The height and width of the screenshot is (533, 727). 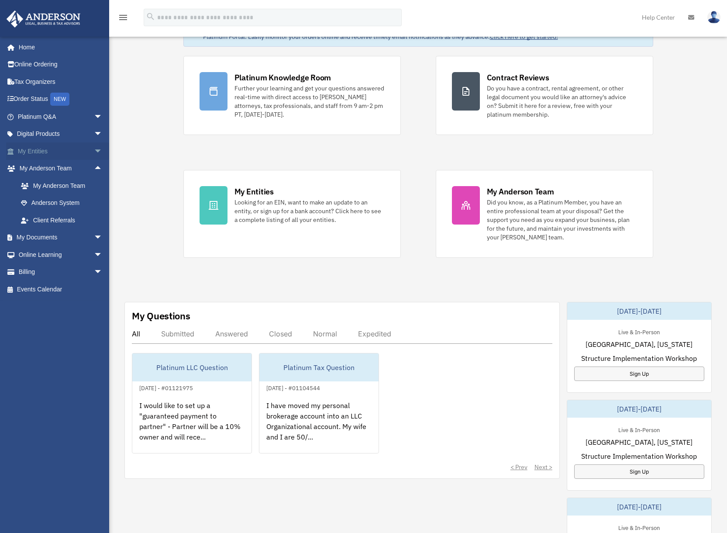 I want to click on div: My Questions, so click(x=161, y=316).